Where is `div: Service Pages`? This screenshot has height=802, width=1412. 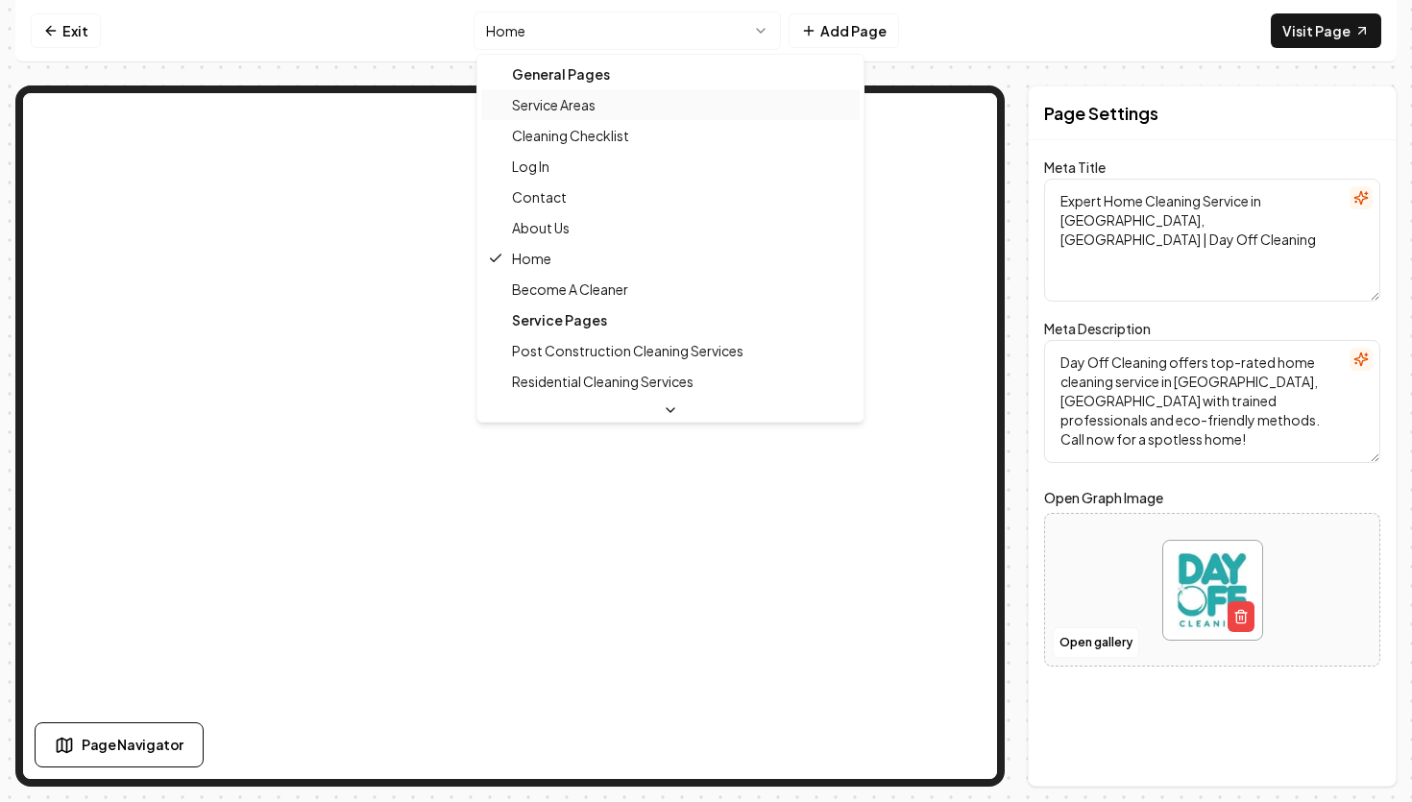 div: Service Pages is located at coordinates (670, 320).